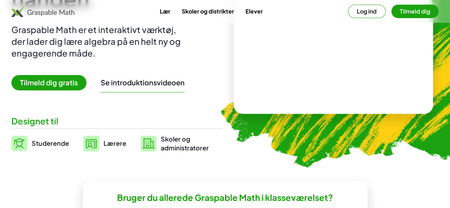 The height and width of the screenshot is (208, 450). I want to click on font: Skoler og, so click(175, 139).